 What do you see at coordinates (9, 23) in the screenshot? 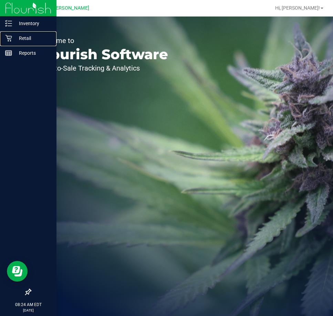
I see `inline-svg: Inventory` at bounding box center [9, 23].